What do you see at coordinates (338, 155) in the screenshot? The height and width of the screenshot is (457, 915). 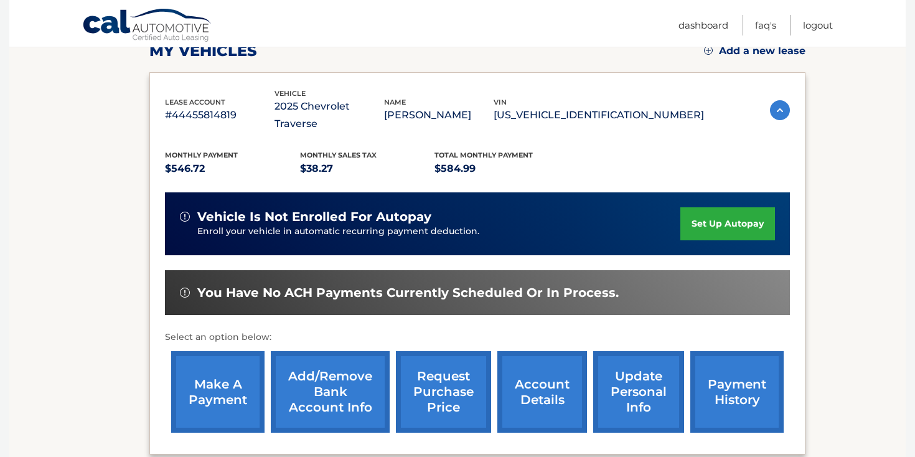 I see `span: Monthly sales Tax` at bounding box center [338, 155].